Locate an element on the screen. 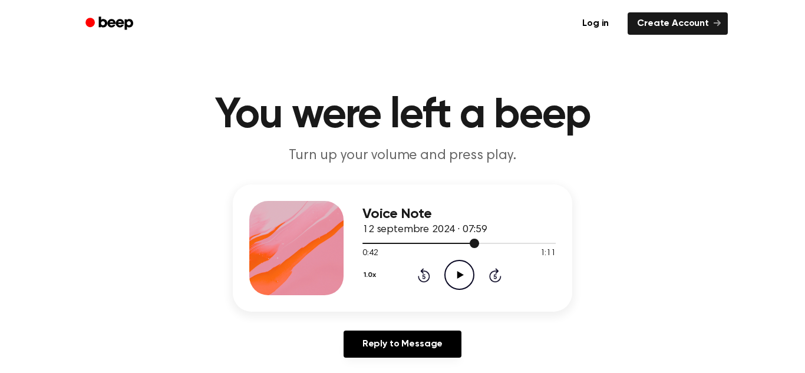 This screenshot has height=373, width=805. a: Create Account is located at coordinates (678, 24).